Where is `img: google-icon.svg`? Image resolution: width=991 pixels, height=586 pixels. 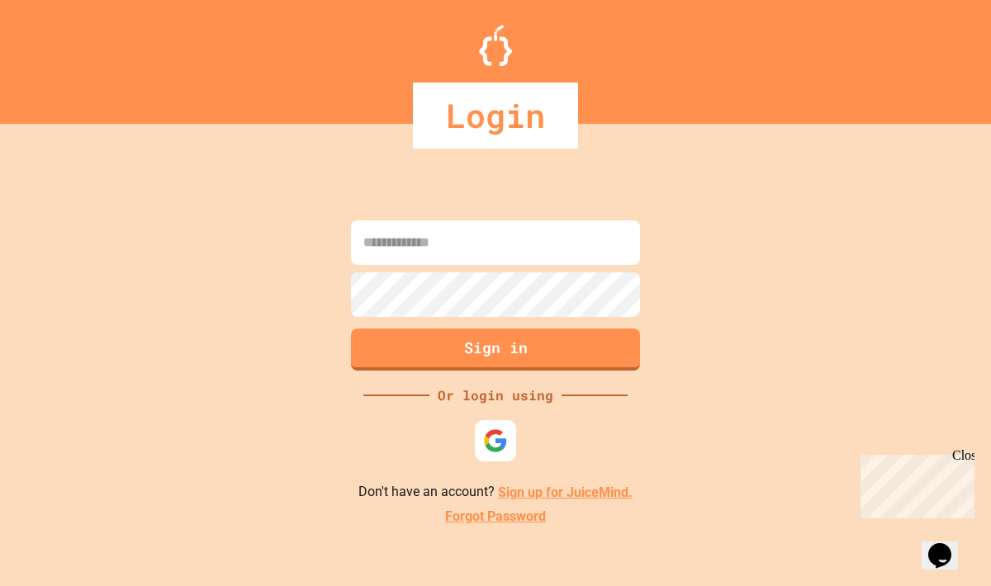
img: google-icon.svg is located at coordinates (496, 441).